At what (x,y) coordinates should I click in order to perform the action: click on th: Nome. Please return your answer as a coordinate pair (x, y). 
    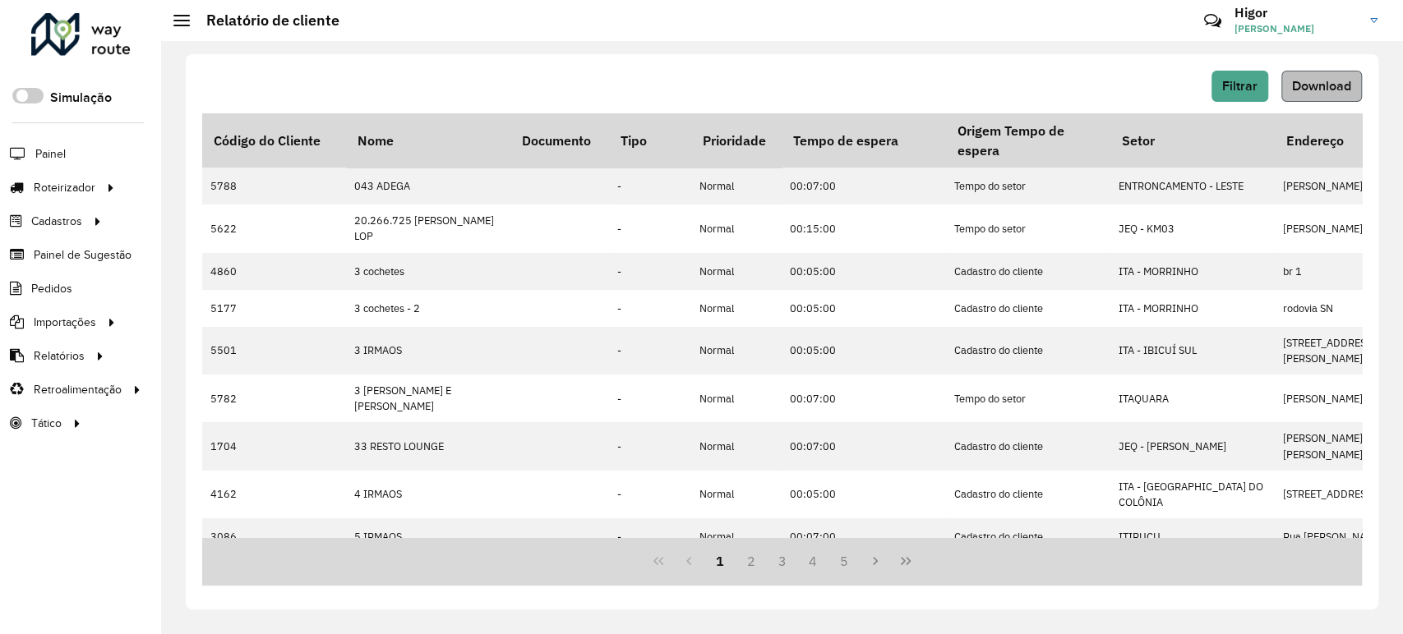
    Looking at the image, I should click on (428, 141).